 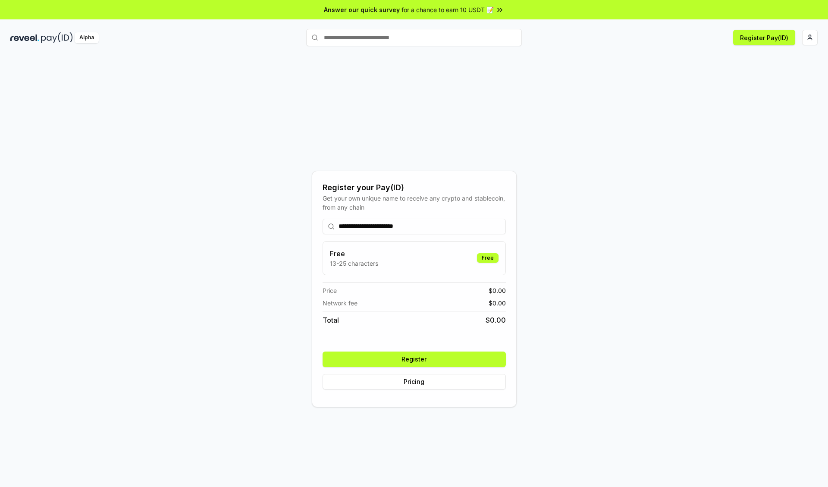 I want to click on span: Total, so click(x=331, y=320).